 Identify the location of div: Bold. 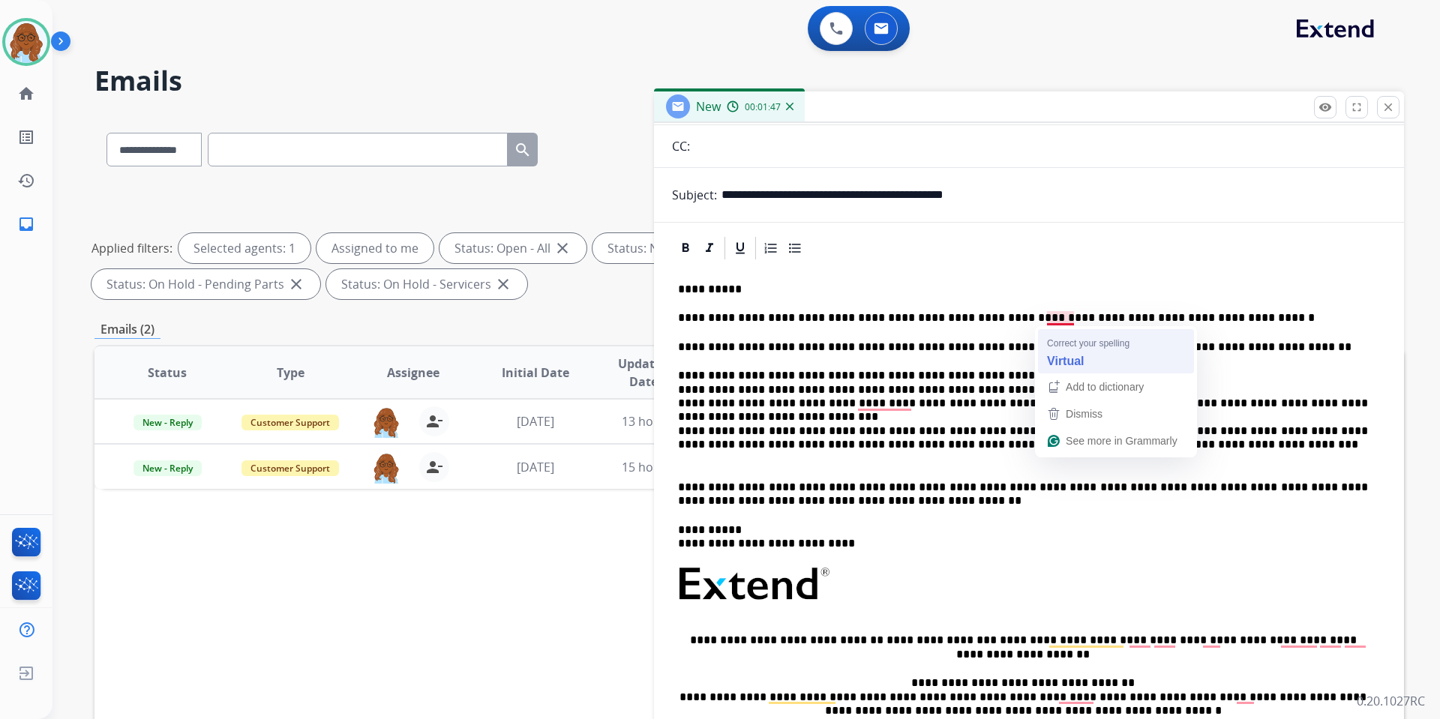
(686, 248).